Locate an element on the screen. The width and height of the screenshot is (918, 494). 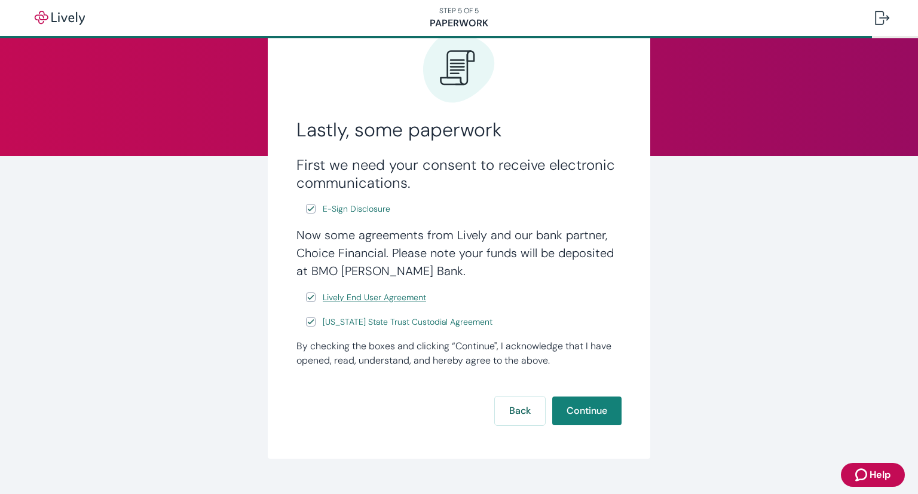
h2: Lastly, some paperwork is located at coordinates (459, 130).